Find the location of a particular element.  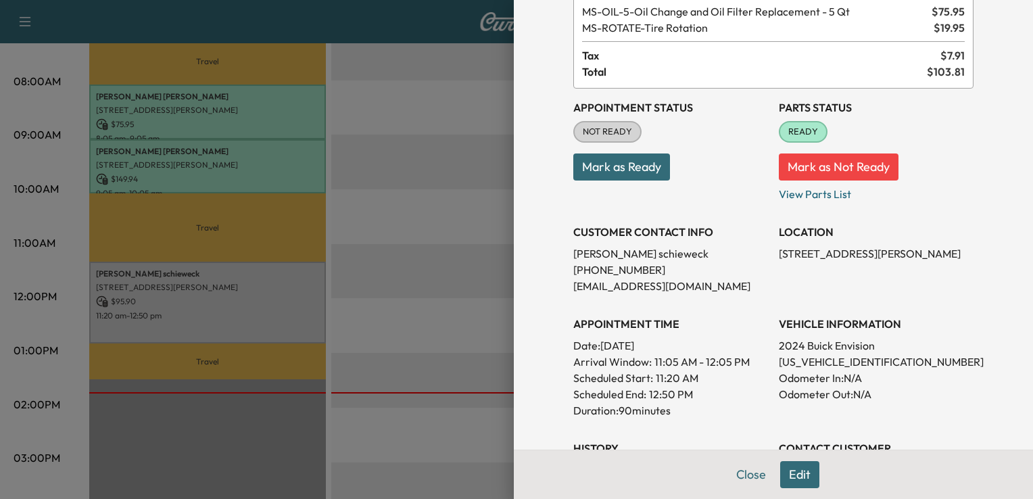

span: $ 103.81 is located at coordinates (946, 72).